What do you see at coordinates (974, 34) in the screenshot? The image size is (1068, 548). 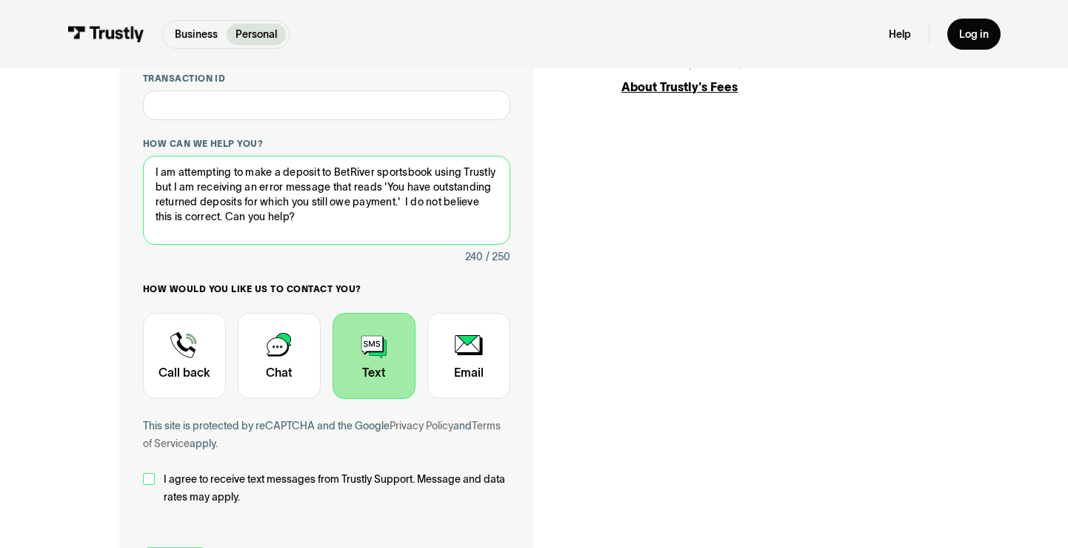 I see `a: Log in` at bounding box center [974, 34].